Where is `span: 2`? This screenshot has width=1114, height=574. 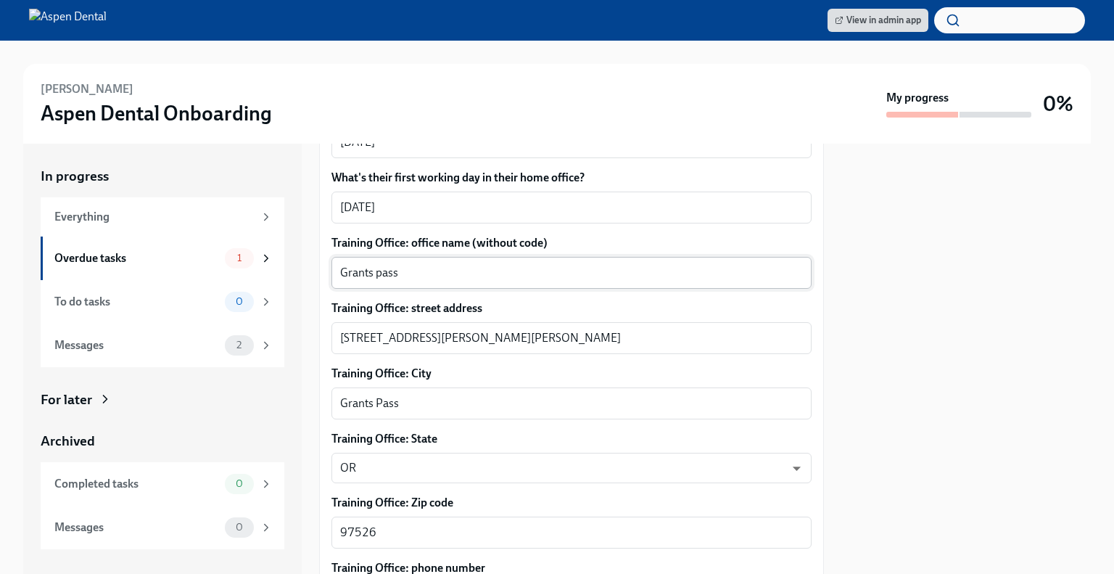
span: 2 is located at coordinates (239, 344).